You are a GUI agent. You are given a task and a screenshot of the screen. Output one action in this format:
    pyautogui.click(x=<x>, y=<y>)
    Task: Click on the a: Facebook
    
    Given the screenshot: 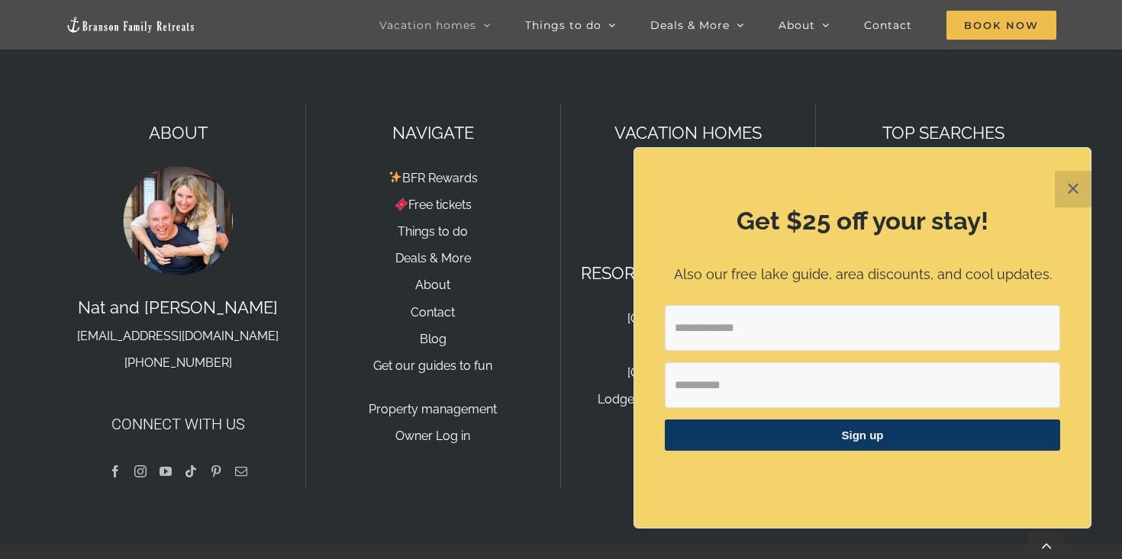 What is the action you would take?
    pyautogui.click(x=115, y=472)
    